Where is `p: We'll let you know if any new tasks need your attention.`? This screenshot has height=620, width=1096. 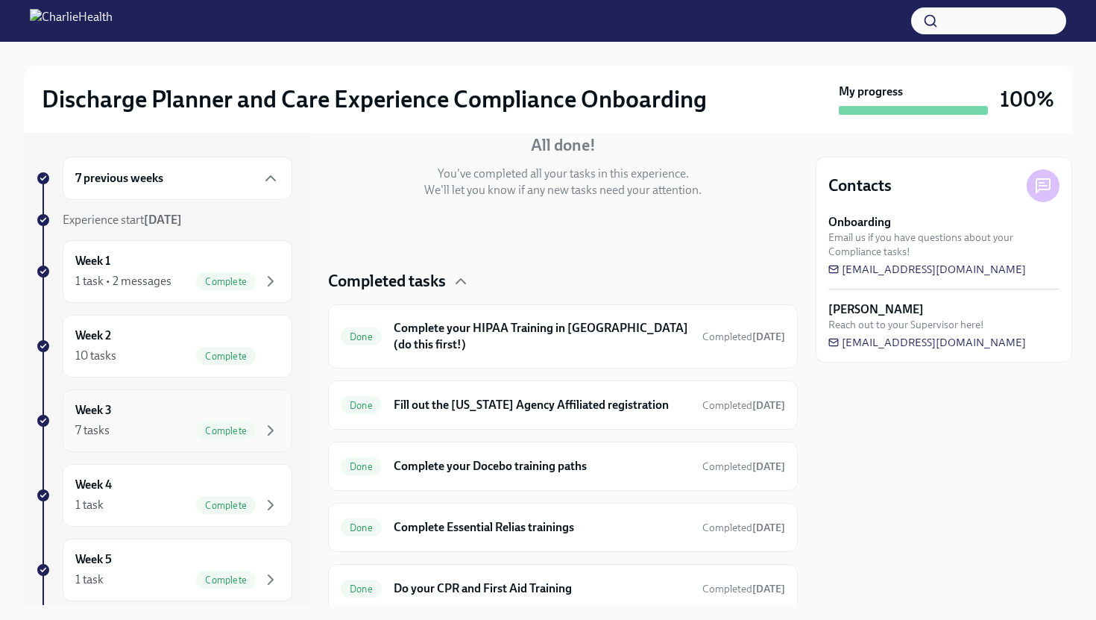 p: We'll let you know if any new tasks need your attention. is located at coordinates (563, 190).